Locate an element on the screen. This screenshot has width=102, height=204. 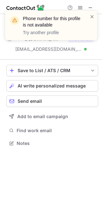
button: Notes is located at coordinates (52, 144).